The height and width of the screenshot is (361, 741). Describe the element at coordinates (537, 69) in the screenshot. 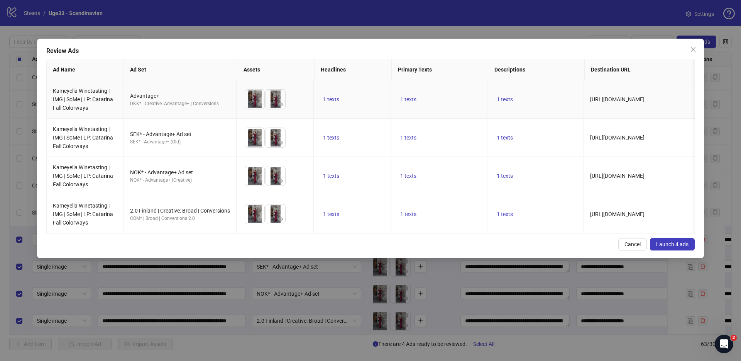

I see `th: Descriptions` at that location.